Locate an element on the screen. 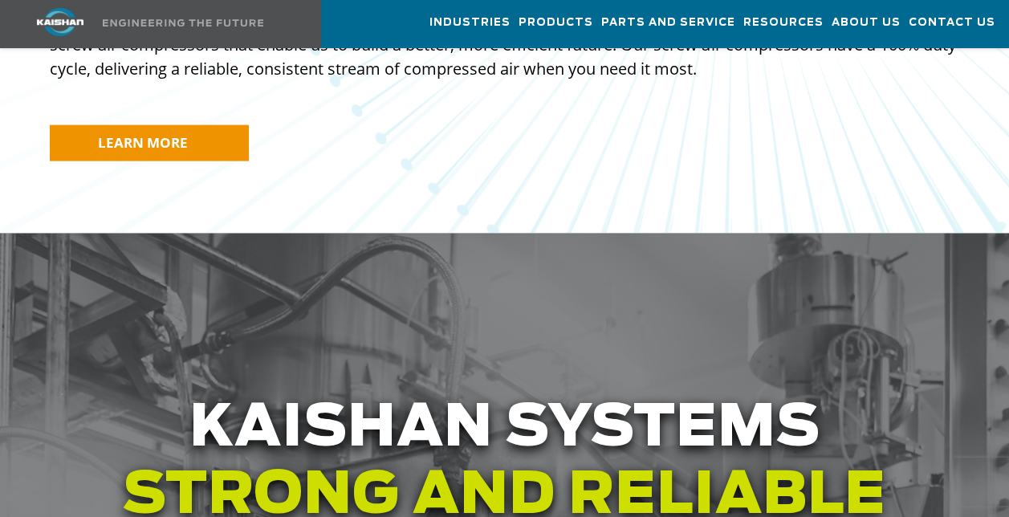  span: Industries is located at coordinates (470, 22).